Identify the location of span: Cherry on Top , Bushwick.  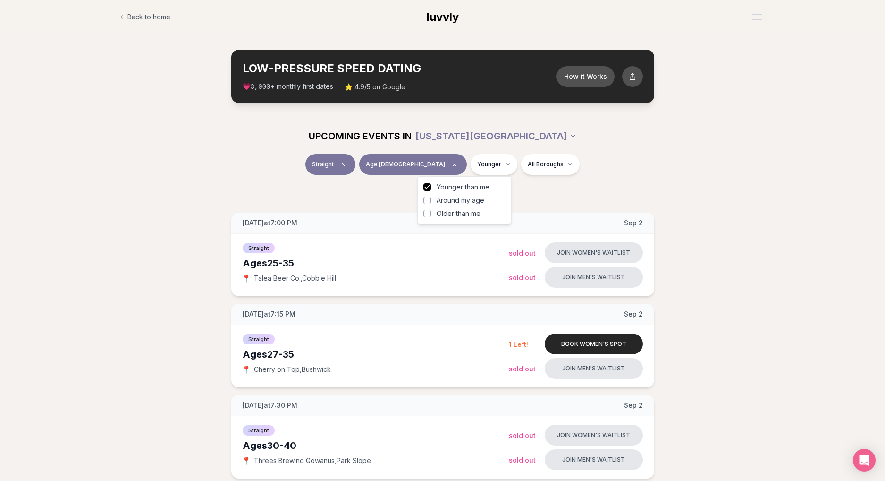
(292, 369).